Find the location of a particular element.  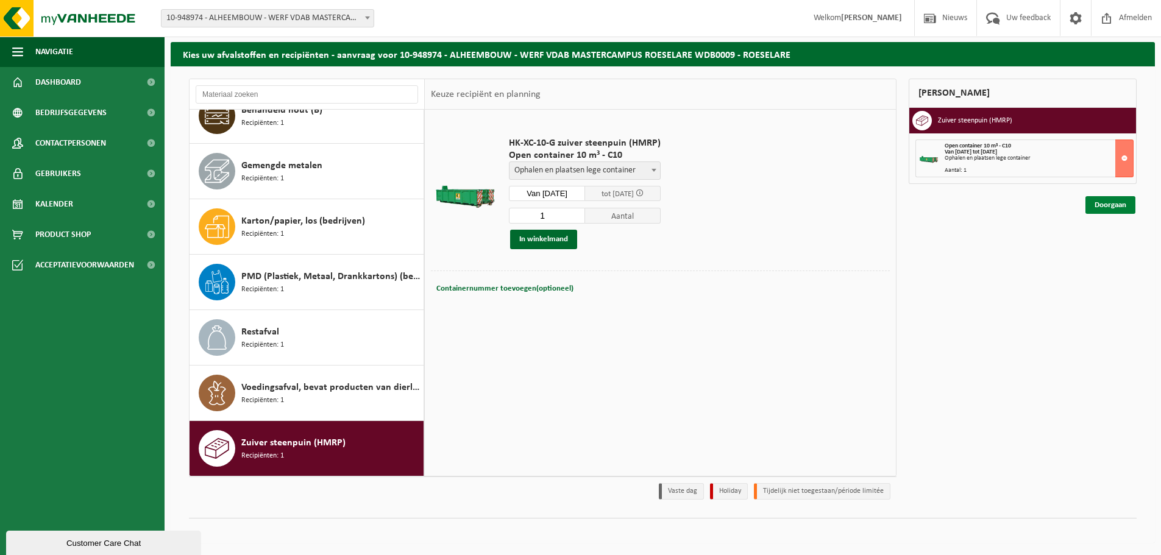

li: Vaste dag is located at coordinates (681, 491).